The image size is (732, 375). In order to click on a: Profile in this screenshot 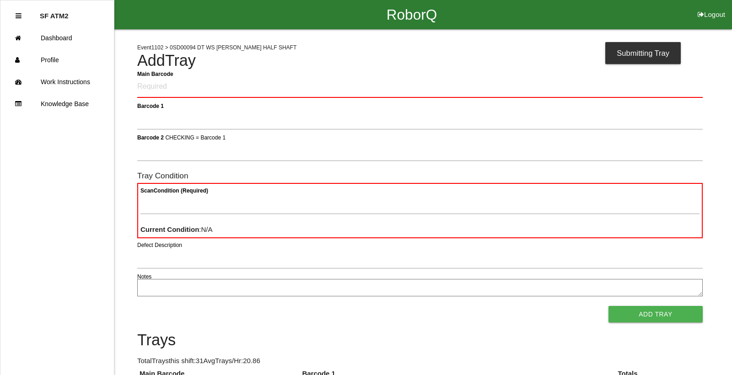, I will do `click(57, 60)`.